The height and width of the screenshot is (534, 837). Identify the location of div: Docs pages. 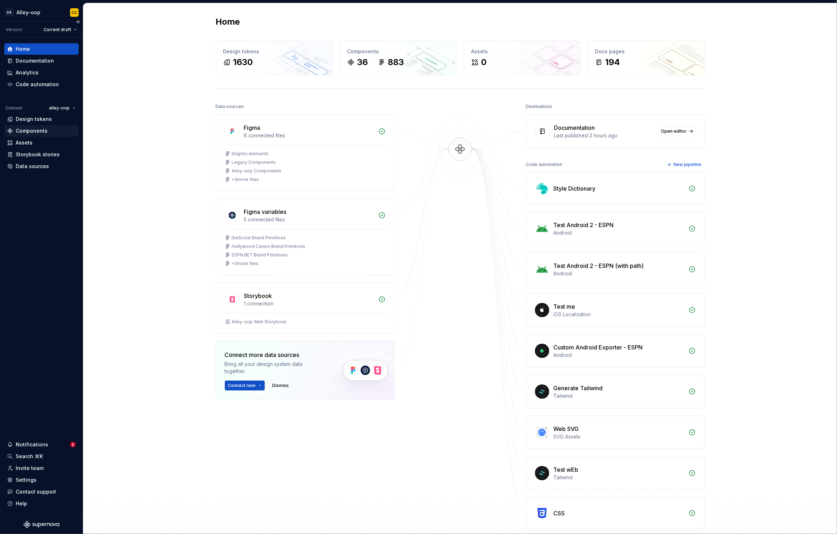
(646, 51).